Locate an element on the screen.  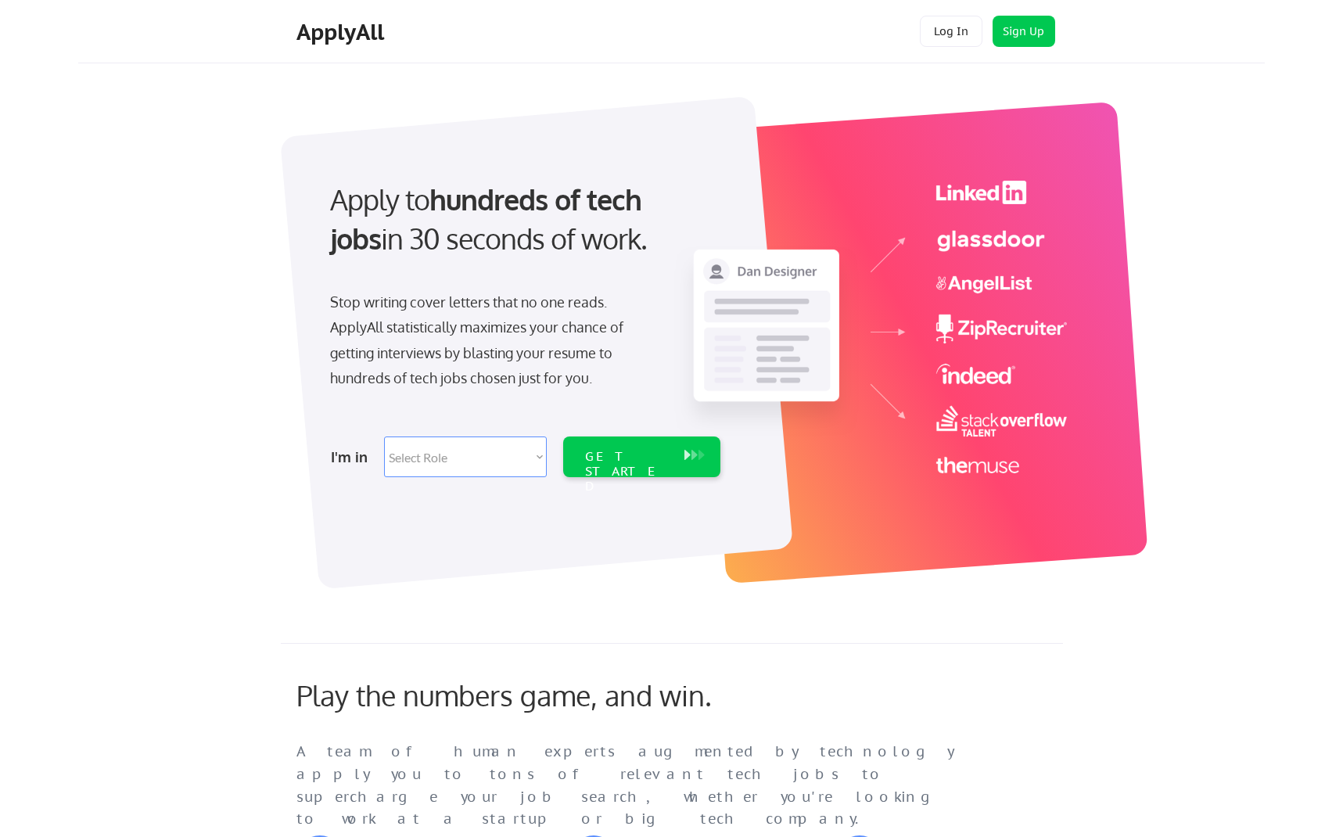
div: Play the numbers game, and win. is located at coordinates (539, 694).